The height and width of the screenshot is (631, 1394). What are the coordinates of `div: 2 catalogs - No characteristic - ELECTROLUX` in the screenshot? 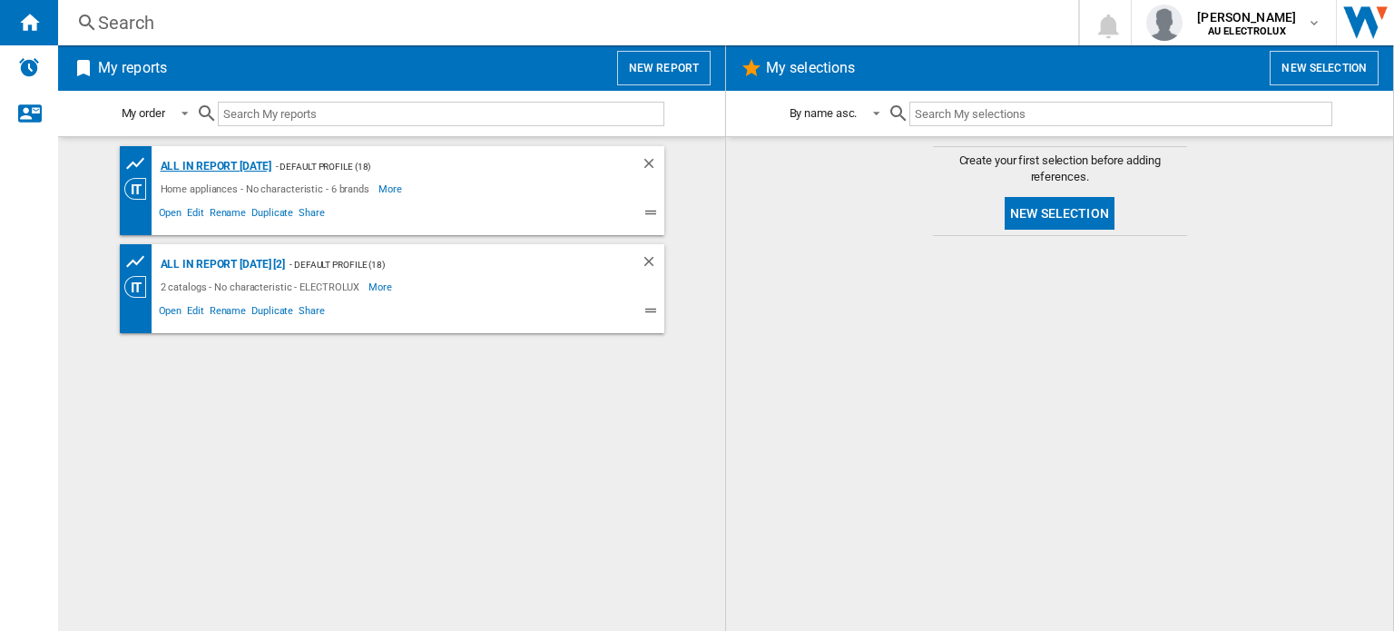 It's located at (262, 287).